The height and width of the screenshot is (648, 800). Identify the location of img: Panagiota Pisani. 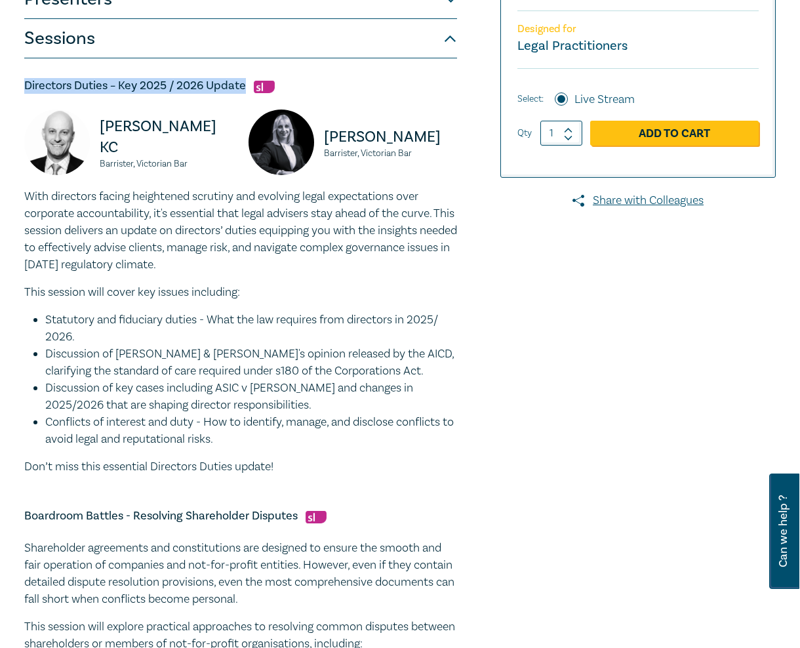
(281, 142).